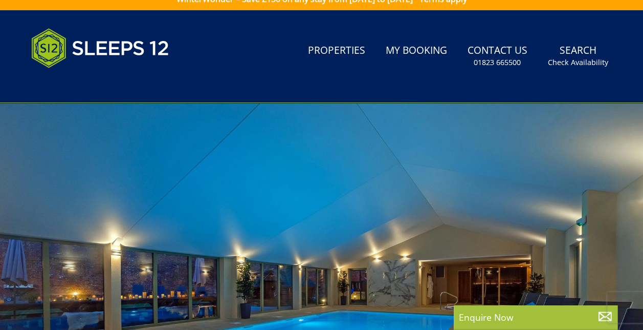 Image resolution: width=643 pixels, height=330 pixels. I want to click on img: Sleeps 12, so click(100, 48).